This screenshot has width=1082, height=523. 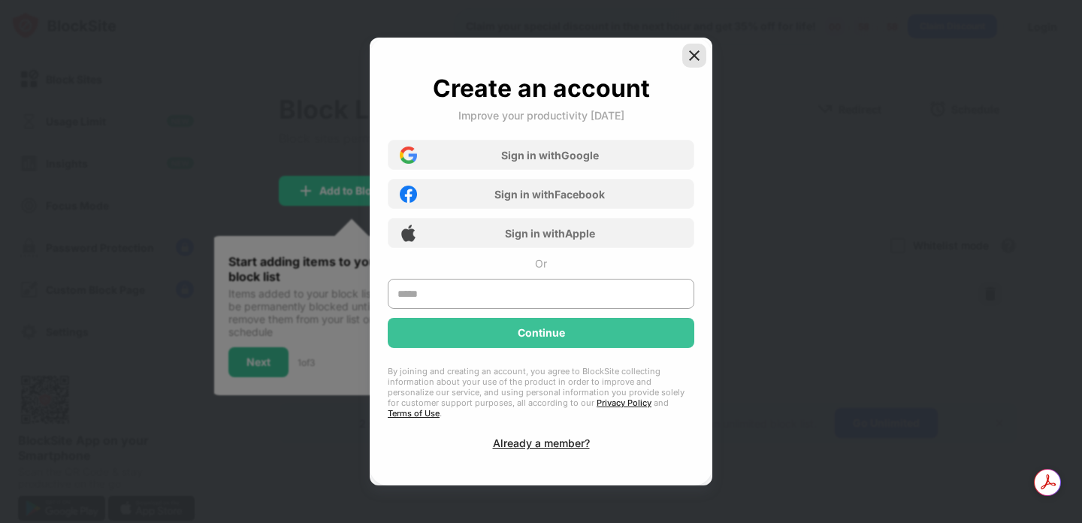 I want to click on div: Create an account, so click(x=541, y=88).